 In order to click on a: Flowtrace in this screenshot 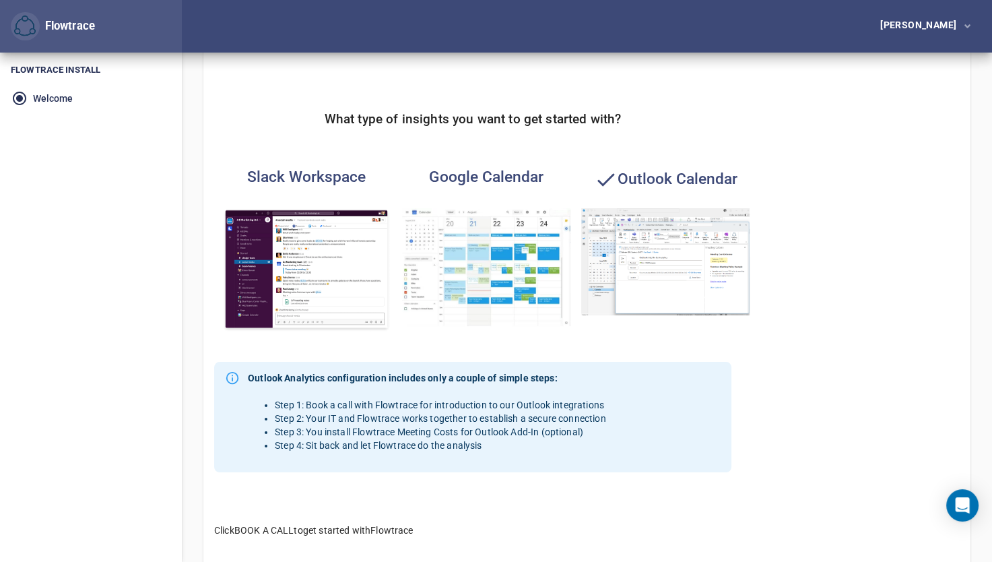, I will do `click(25, 26)`.